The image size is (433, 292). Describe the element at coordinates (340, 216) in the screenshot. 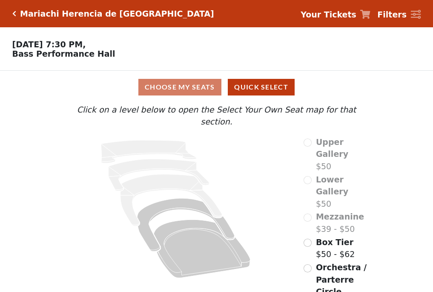

I see `span: Mezzanine` at that location.